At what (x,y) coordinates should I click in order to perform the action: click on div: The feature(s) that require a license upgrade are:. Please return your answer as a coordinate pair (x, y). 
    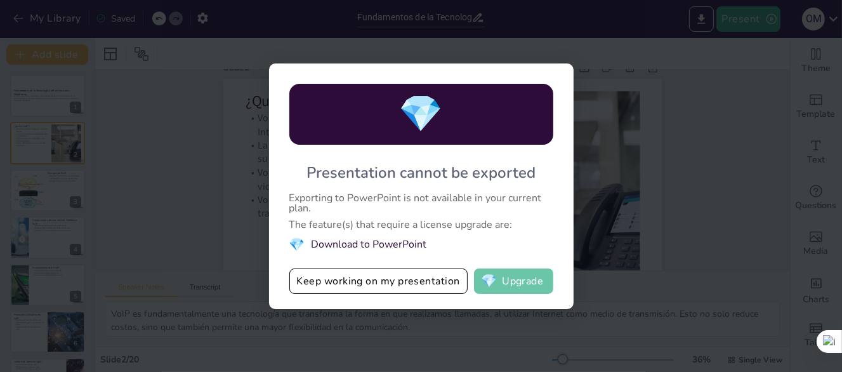
    Looking at the image, I should click on (421, 225).